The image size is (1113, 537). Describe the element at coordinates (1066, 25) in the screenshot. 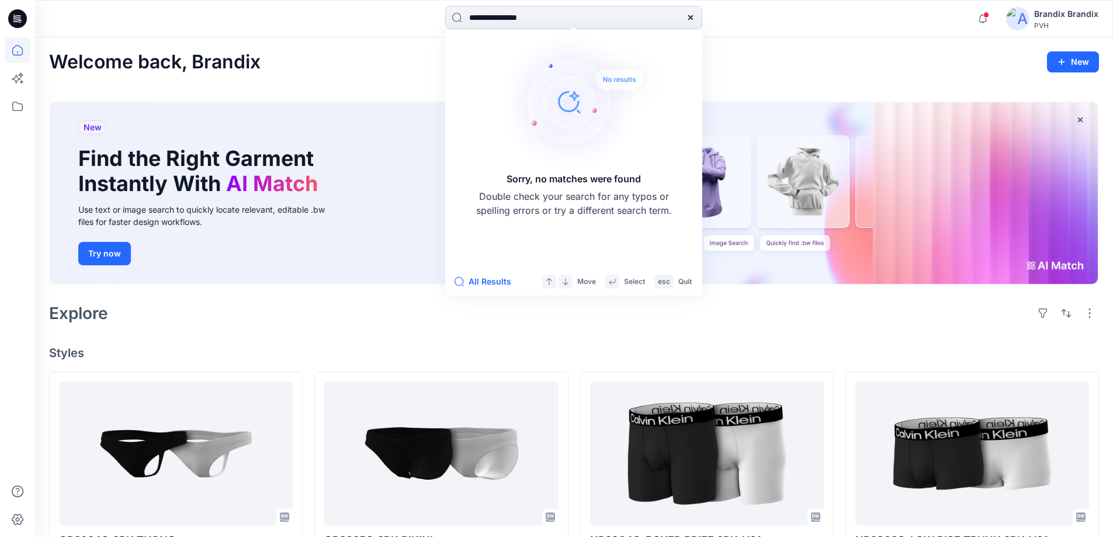

I see `div: PVH` at that location.